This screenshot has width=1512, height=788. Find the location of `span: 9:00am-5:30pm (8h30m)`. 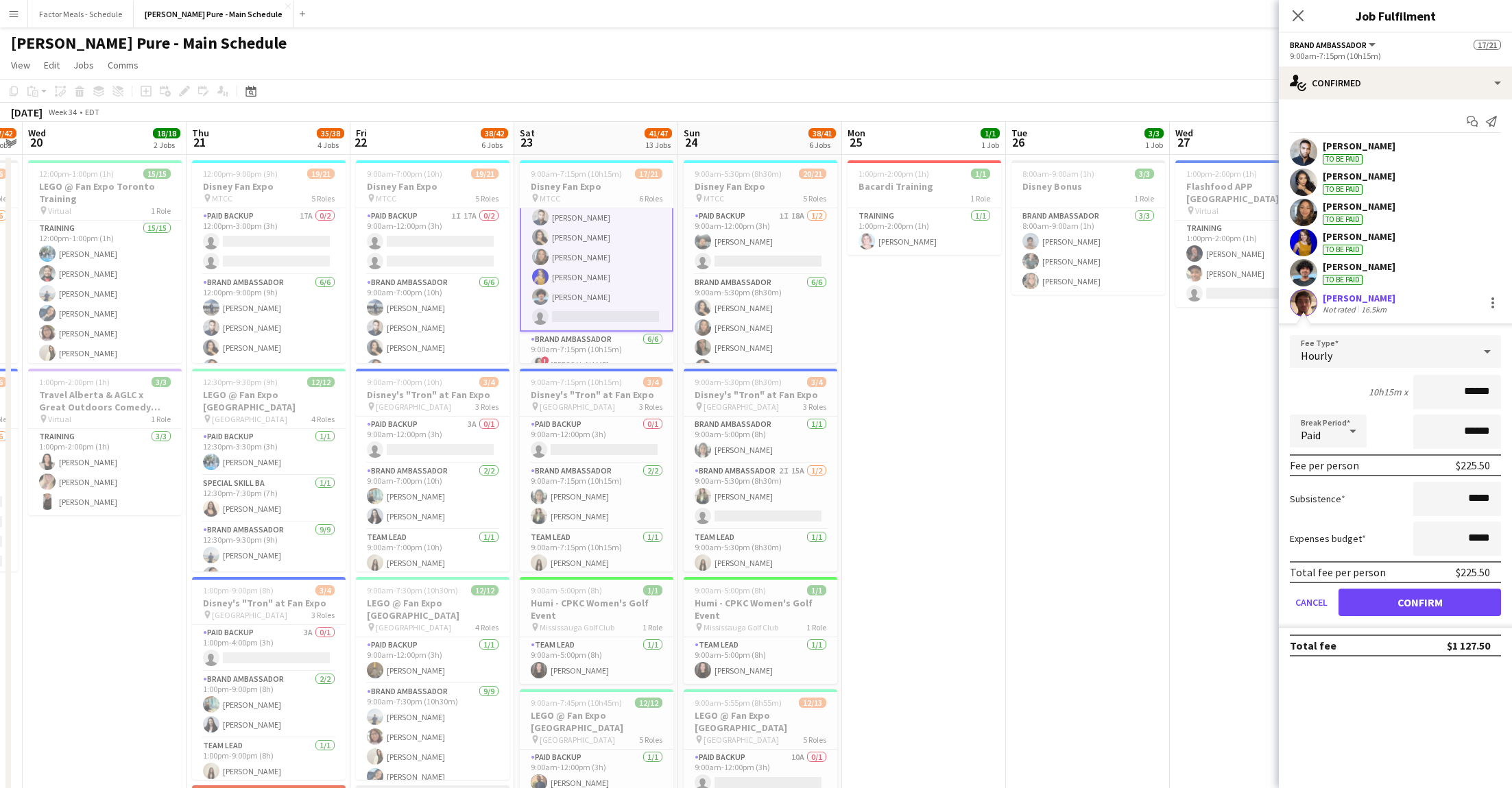

span: 9:00am-5:30pm (8h30m) is located at coordinates (738, 382).